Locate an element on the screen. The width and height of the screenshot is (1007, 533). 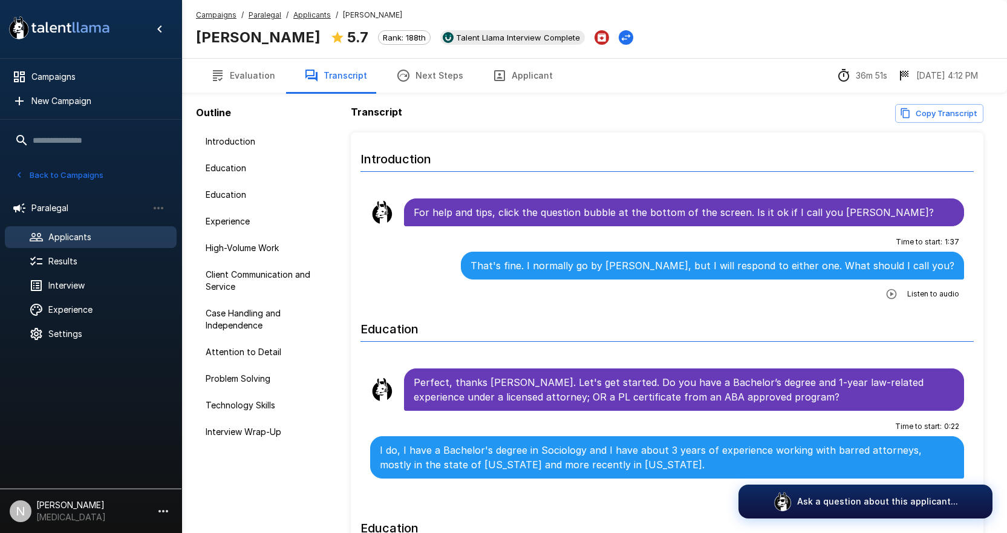
div: Case Handling and Independence is located at coordinates (266, 319).